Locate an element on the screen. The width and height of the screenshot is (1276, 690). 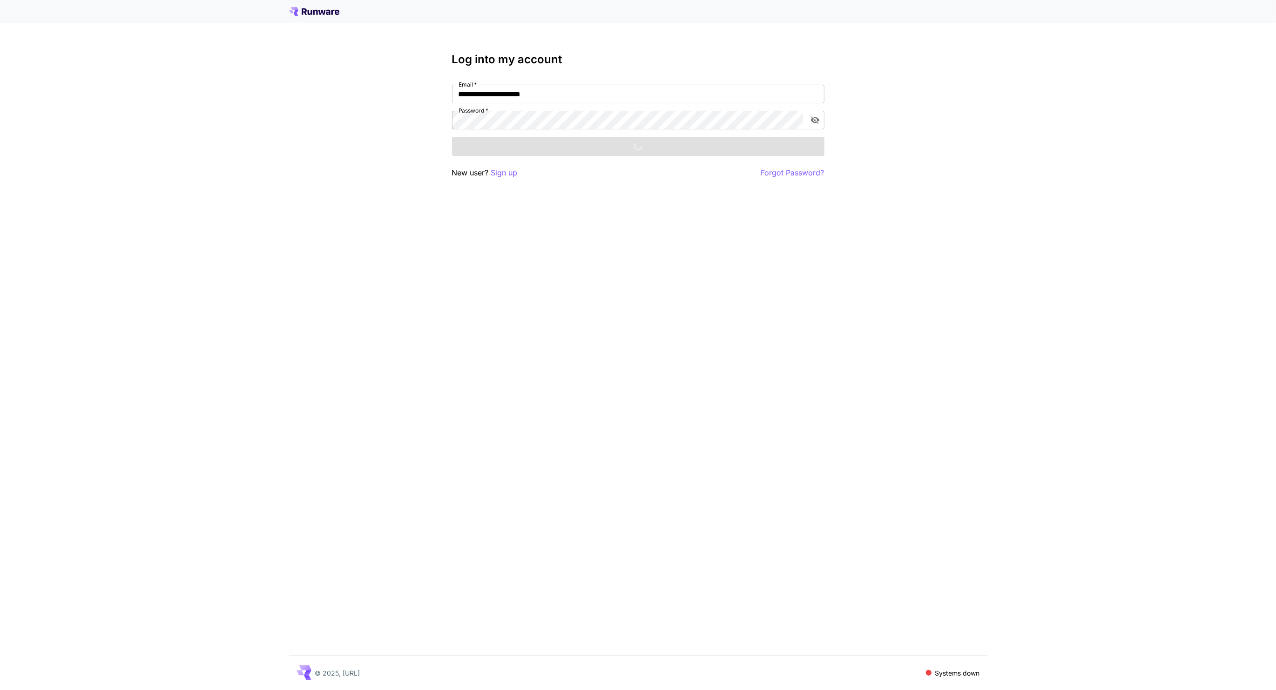
label: Password is located at coordinates (473, 110).